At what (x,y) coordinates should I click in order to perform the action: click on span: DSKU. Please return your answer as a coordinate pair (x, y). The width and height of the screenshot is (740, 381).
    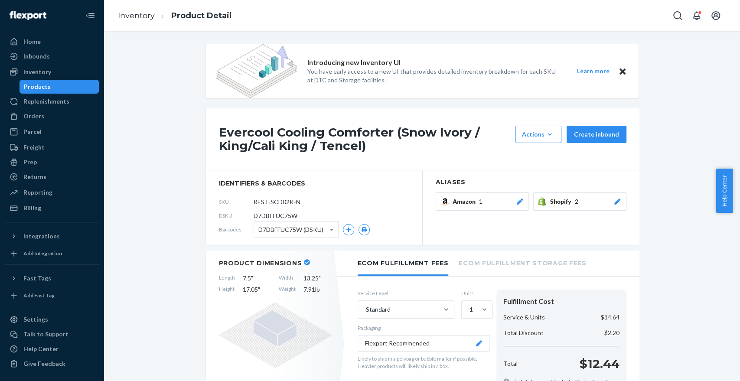
    Looking at the image, I should click on (236, 215).